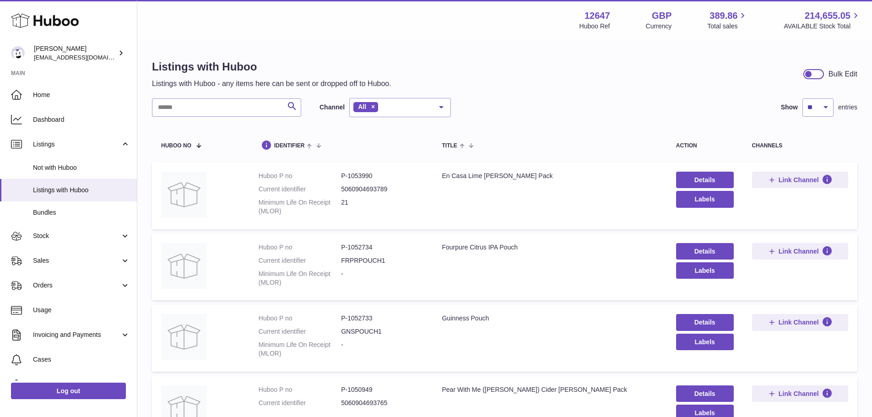 This screenshot has width=872, height=417. What do you see at coordinates (176, 146) in the screenshot?
I see `span: Huboo no` at bounding box center [176, 146].